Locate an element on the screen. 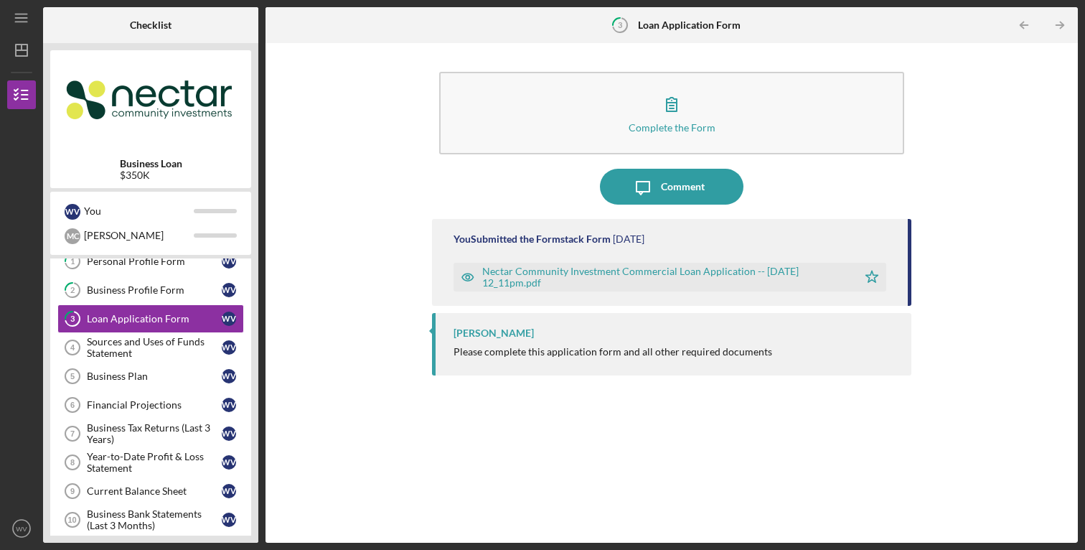 Image resolution: width=1085 pixels, height=550 pixels. b: Checklist is located at coordinates (151, 25).